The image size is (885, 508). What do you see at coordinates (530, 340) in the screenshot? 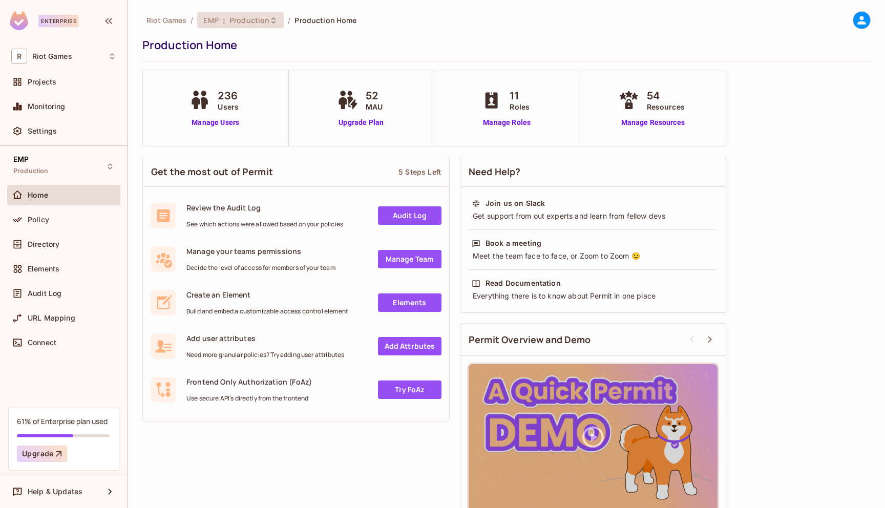
I see `span: Permit Overview and Demo` at bounding box center [530, 340].